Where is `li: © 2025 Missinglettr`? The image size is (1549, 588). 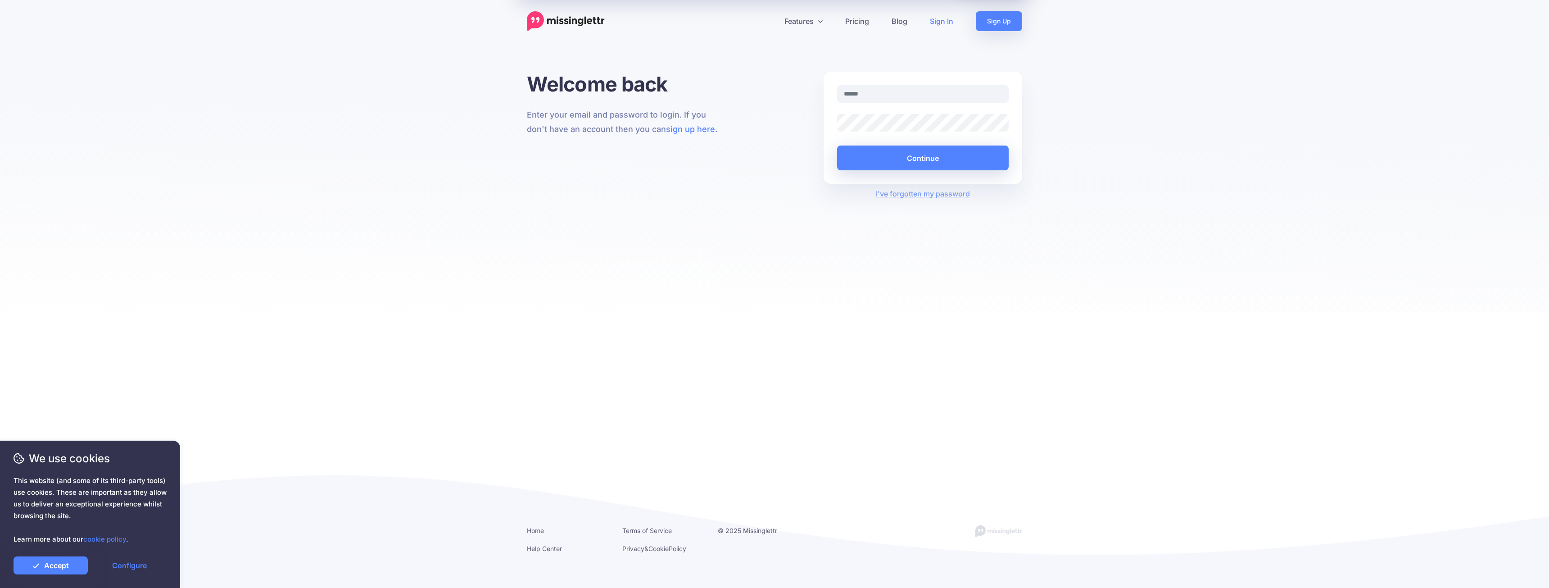
li: © 2025 Missinglettr is located at coordinates (759, 530).